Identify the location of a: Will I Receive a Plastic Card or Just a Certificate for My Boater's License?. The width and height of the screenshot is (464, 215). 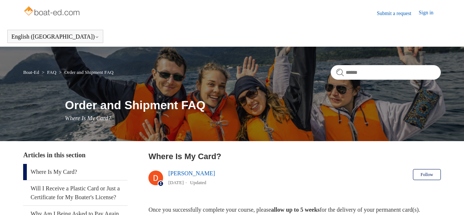
(75, 193).